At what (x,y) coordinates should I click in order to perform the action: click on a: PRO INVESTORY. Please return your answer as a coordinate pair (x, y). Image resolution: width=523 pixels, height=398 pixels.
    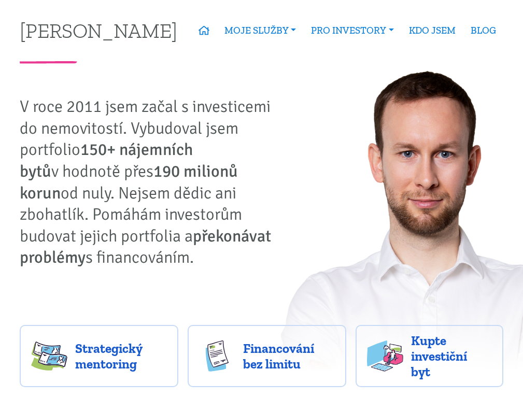
    Looking at the image, I should click on (353, 31).